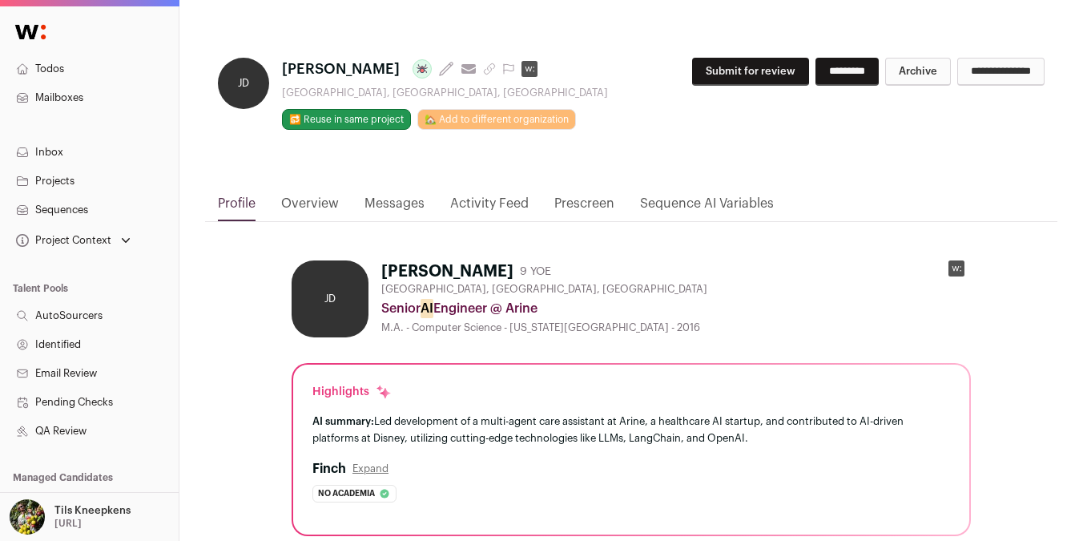  What do you see at coordinates (584, 207) in the screenshot?
I see `a: Prescreen` at bounding box center [584, 207].